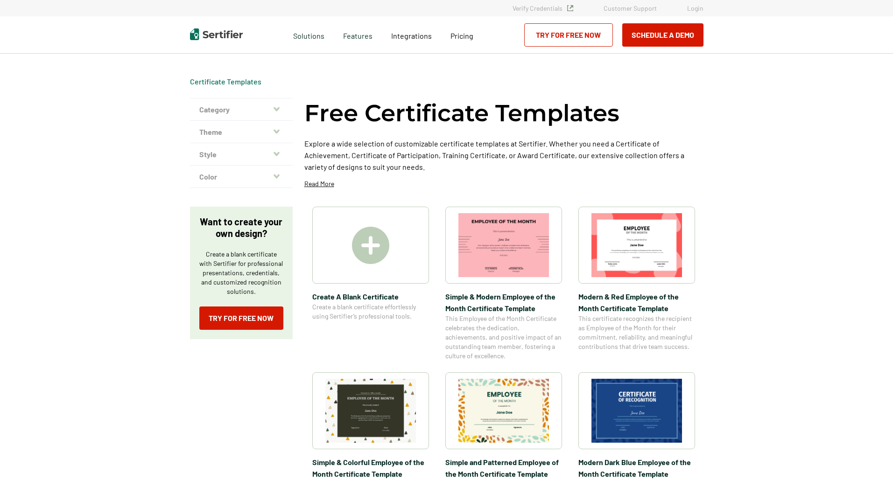 This screenshot has height=480, width=893. What do you see at coordinates (637, 302) in the screenshot?
I see `span: Modern & Red Employee of the Month Certificate Template` at bounding box center [637, 302].